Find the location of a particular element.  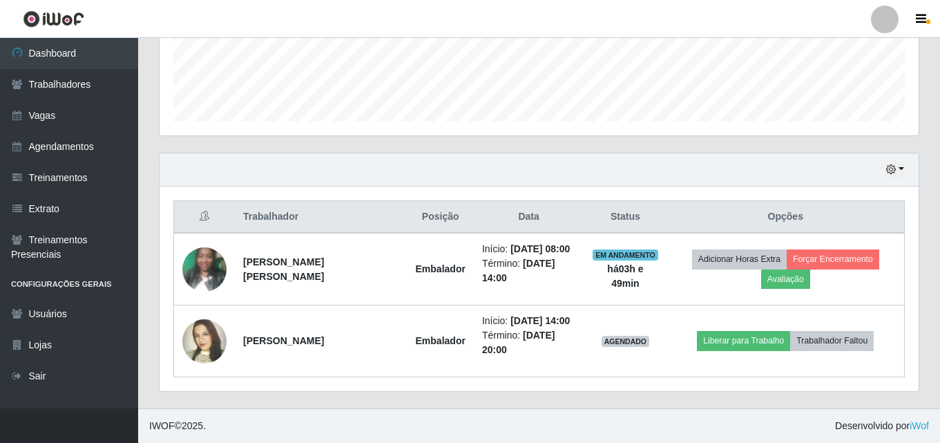

th: Posição is located at coordinates (440, 217).